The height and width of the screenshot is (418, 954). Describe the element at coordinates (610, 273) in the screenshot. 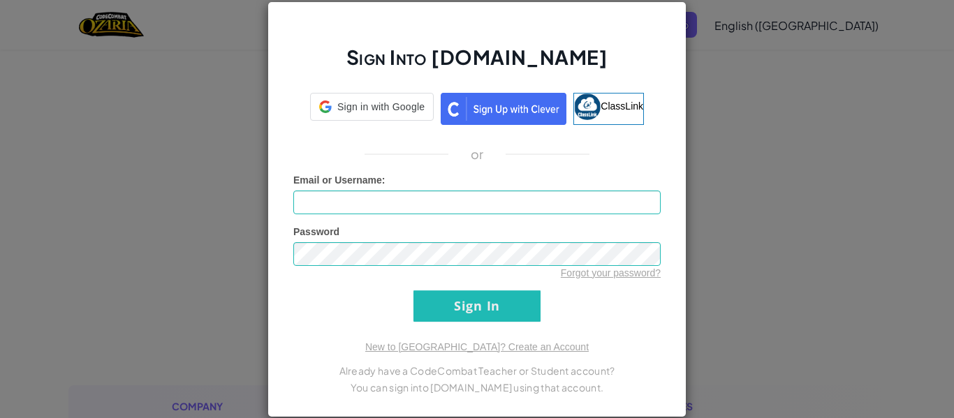

I see `a: Forgot your password?` at that location.